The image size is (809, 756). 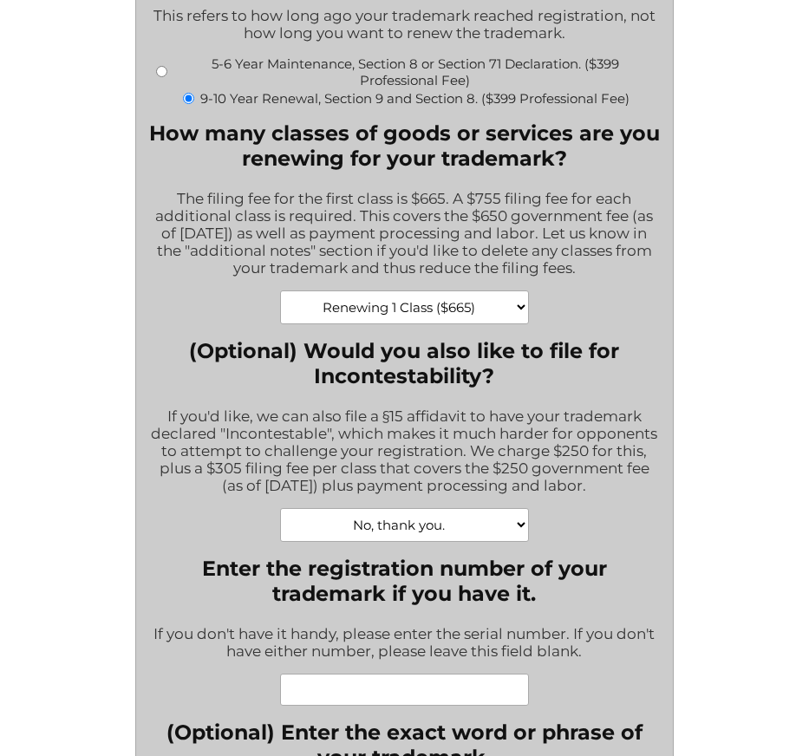 What do you see at coordinates (415, 98) in the screenshot?
I see `label: 9-10 Year Renewal, Section 9 and Section 8. ($399 Professional Fee)` at bounding box center [415, 98].